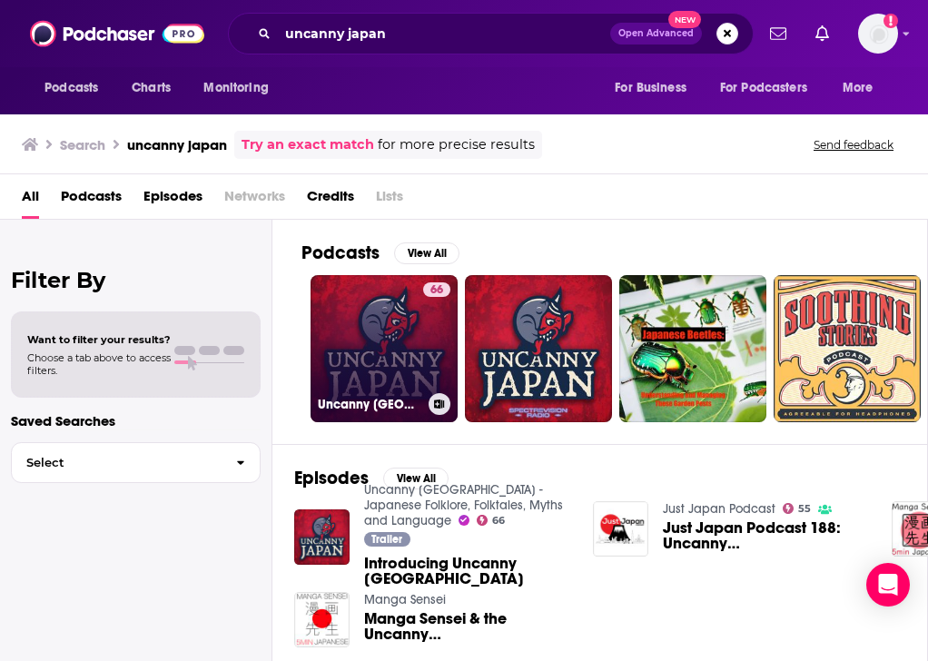 This screenshot has width=928, height=661. What do you see at coordinates (888, 585) in the screenshot?
I see `div: Open Intercom Messenger` at bounding box center [888, 585].